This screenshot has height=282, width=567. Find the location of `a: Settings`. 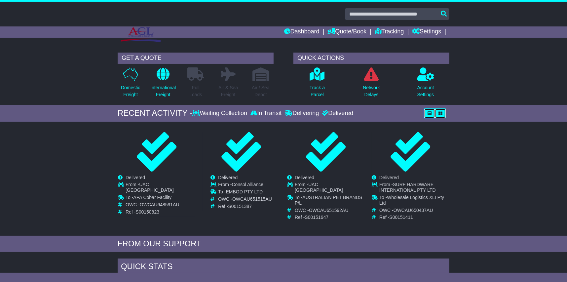

a: Settings is located at coordinates (426, 32).